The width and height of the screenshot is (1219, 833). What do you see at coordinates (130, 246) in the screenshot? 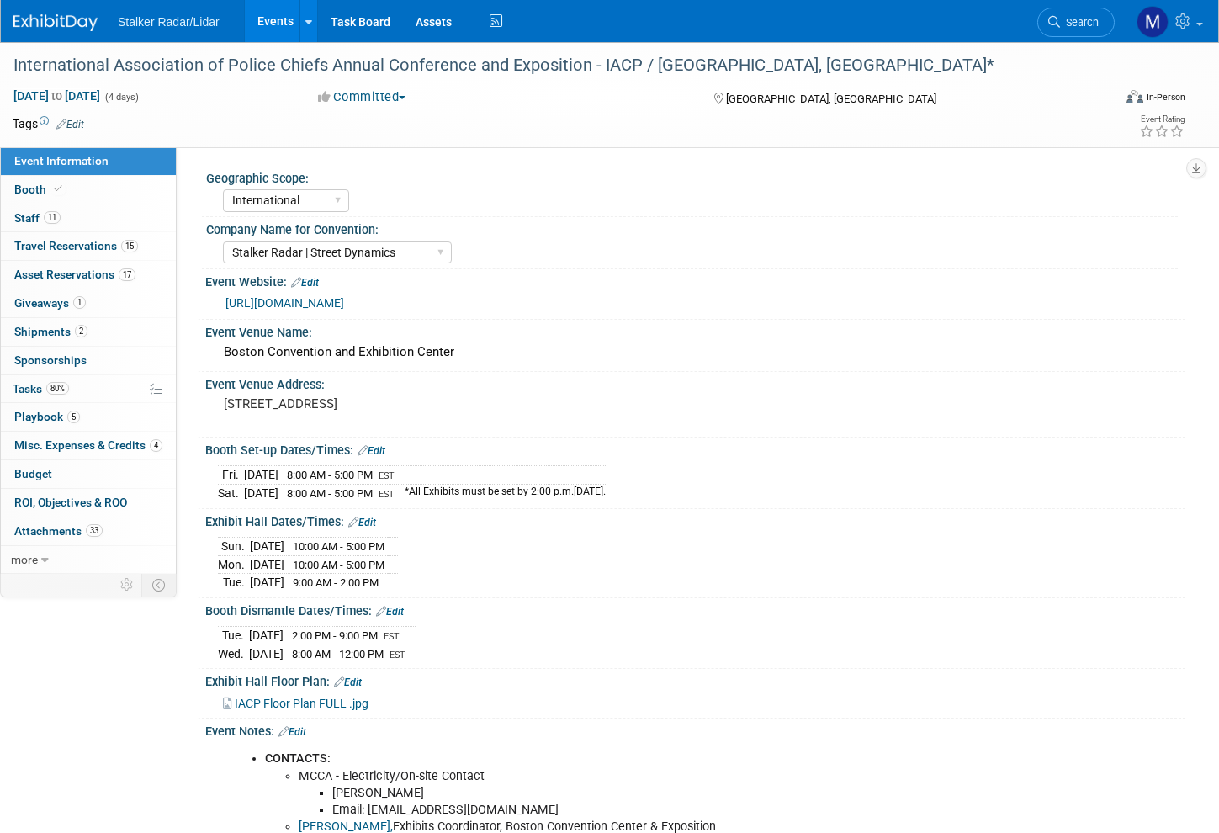
I see `span: 15` at bounding box center [130, 246].